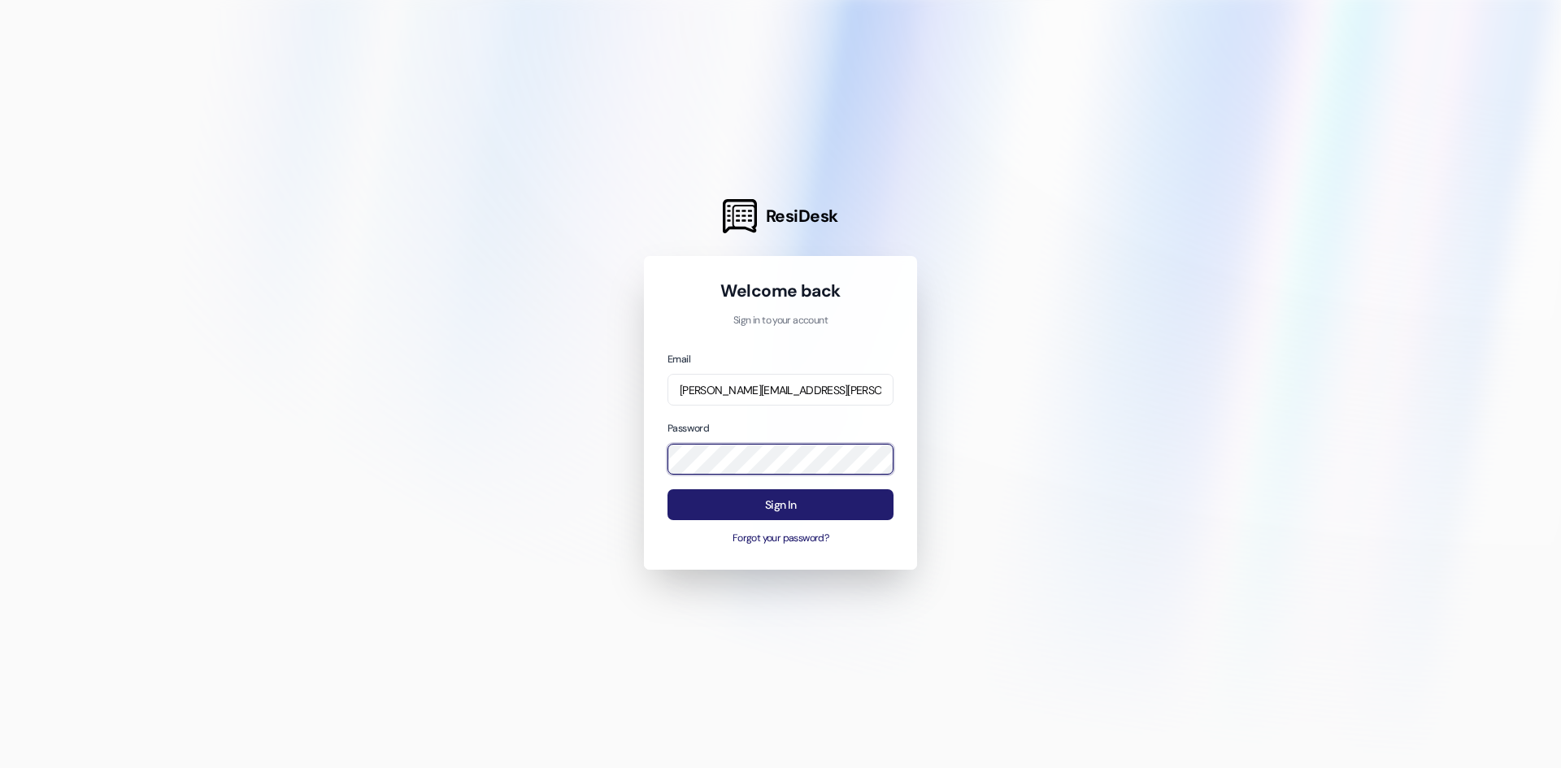 The width and height of the screenshot is (1561, 768). I want to click on input: name@example.com, so click(780, 389).